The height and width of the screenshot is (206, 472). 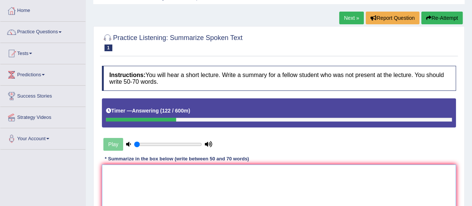 I want to click on h4: You will hear a short lecture. Write a summary for a fellow student who was not present at the le..., so click(x=279, y=78).